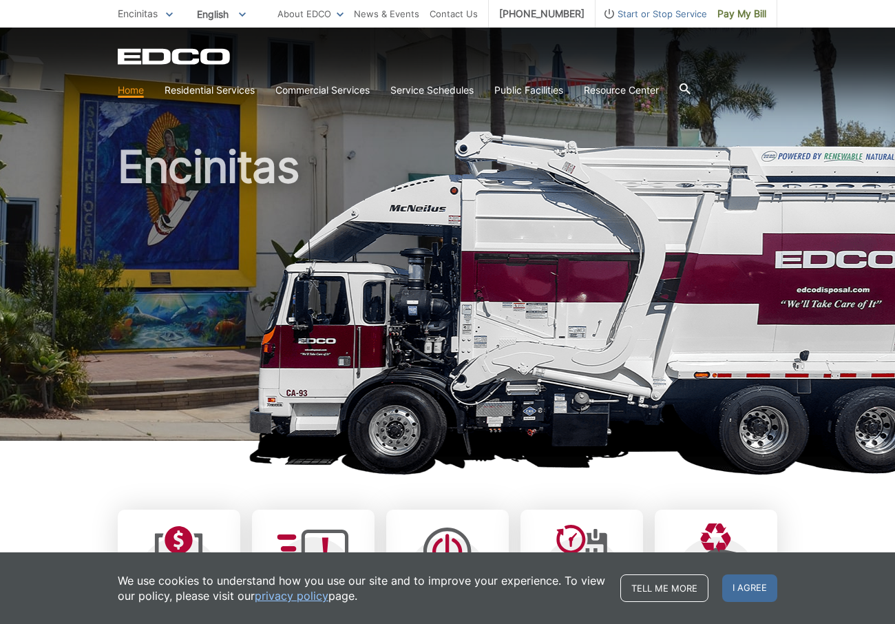  I want to click on a: Public Facilities, so click(529, 90).